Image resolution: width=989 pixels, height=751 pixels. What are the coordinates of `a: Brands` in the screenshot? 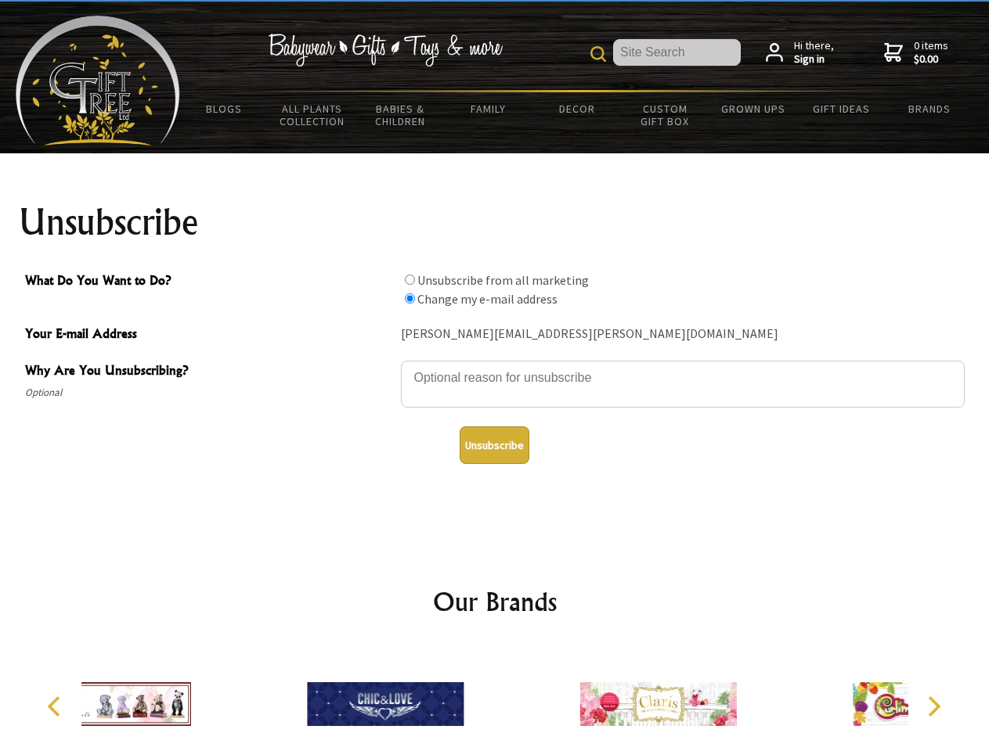 It's located at (929, 109).